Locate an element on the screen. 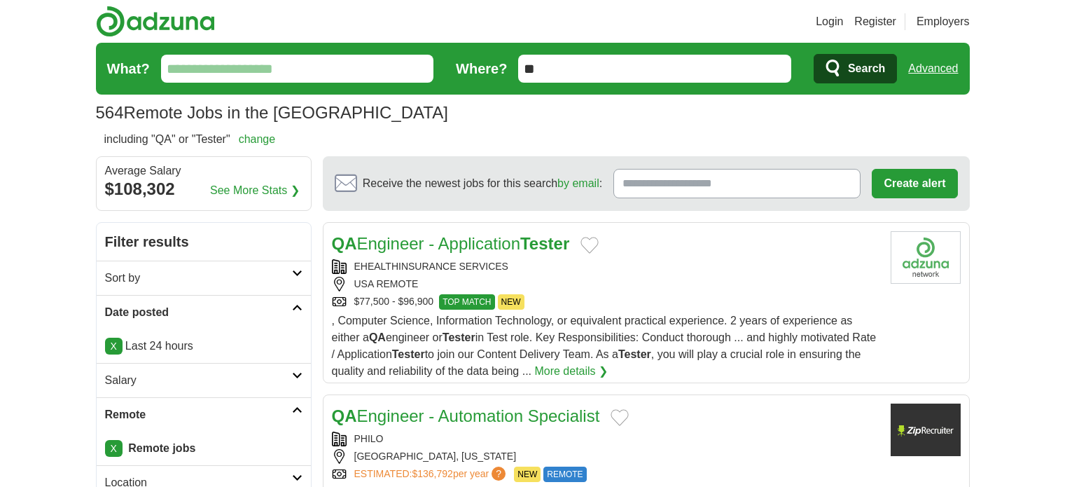  div: $108,302 is located at coordinates (204, 189).